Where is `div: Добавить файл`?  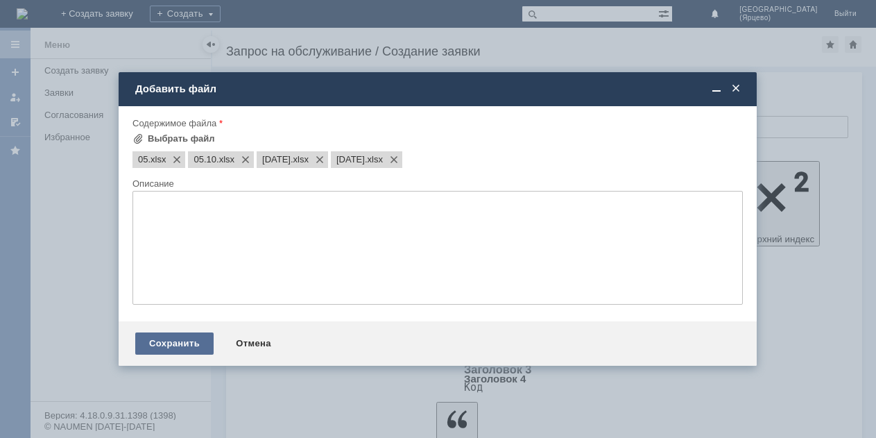 div: Добавить файл is located at coordinates (439, 89).